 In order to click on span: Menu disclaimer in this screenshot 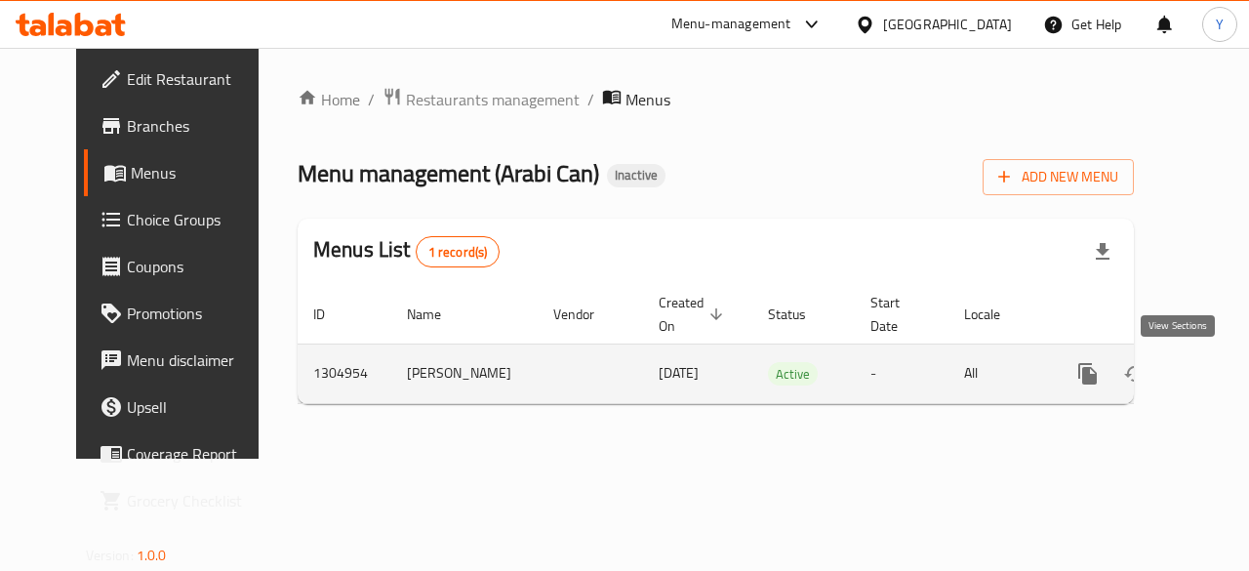, I will do `click(198, 360)`.